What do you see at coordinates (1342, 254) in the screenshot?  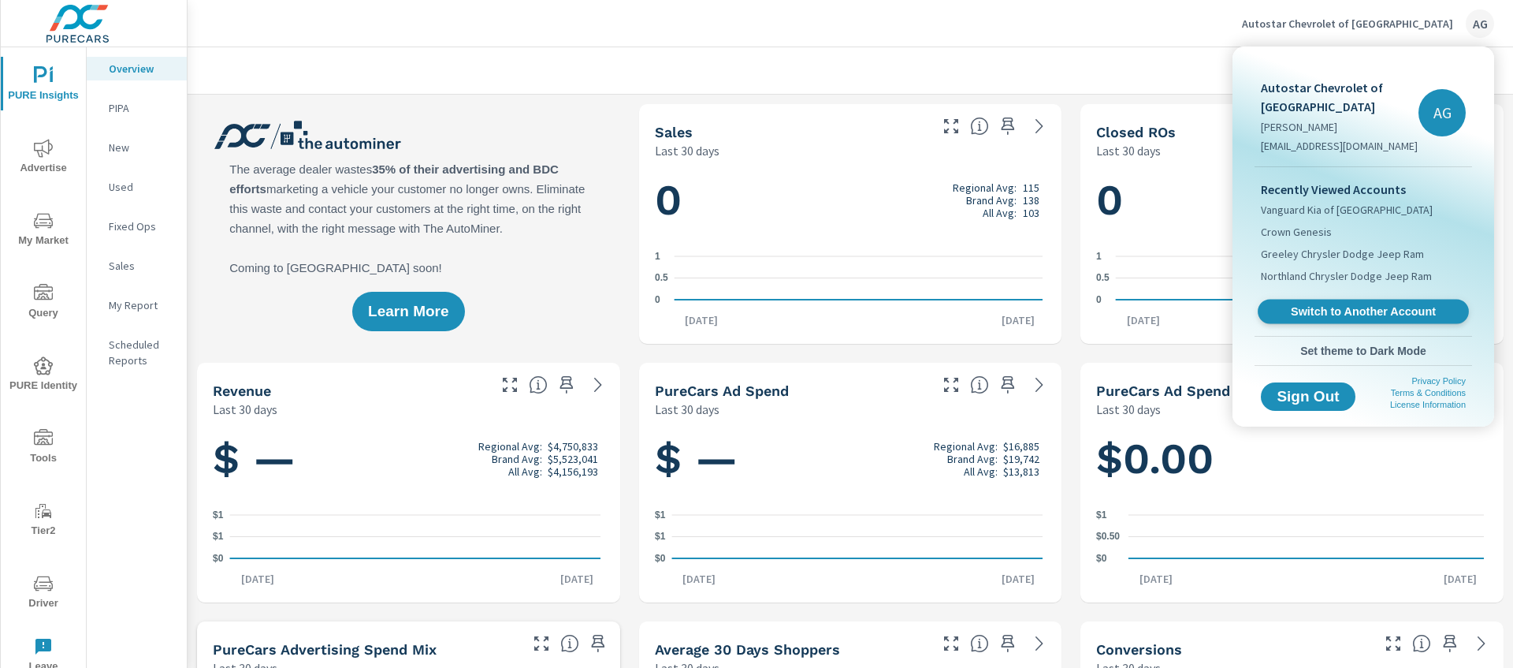 I see `span: Greeley Chrysler Dodge Jeep Ram` at bounding box center [1342, 254].